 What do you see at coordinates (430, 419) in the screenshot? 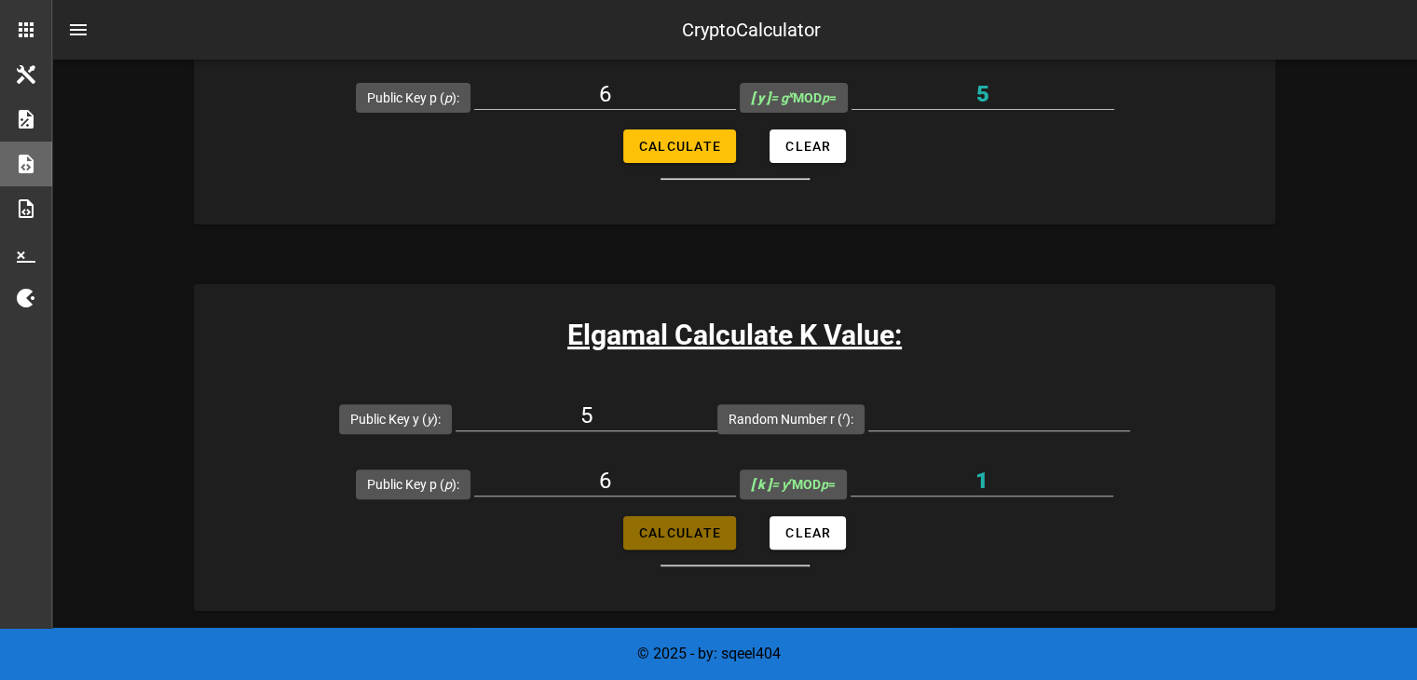
I see `i: y` at bounding box center [430, 419].